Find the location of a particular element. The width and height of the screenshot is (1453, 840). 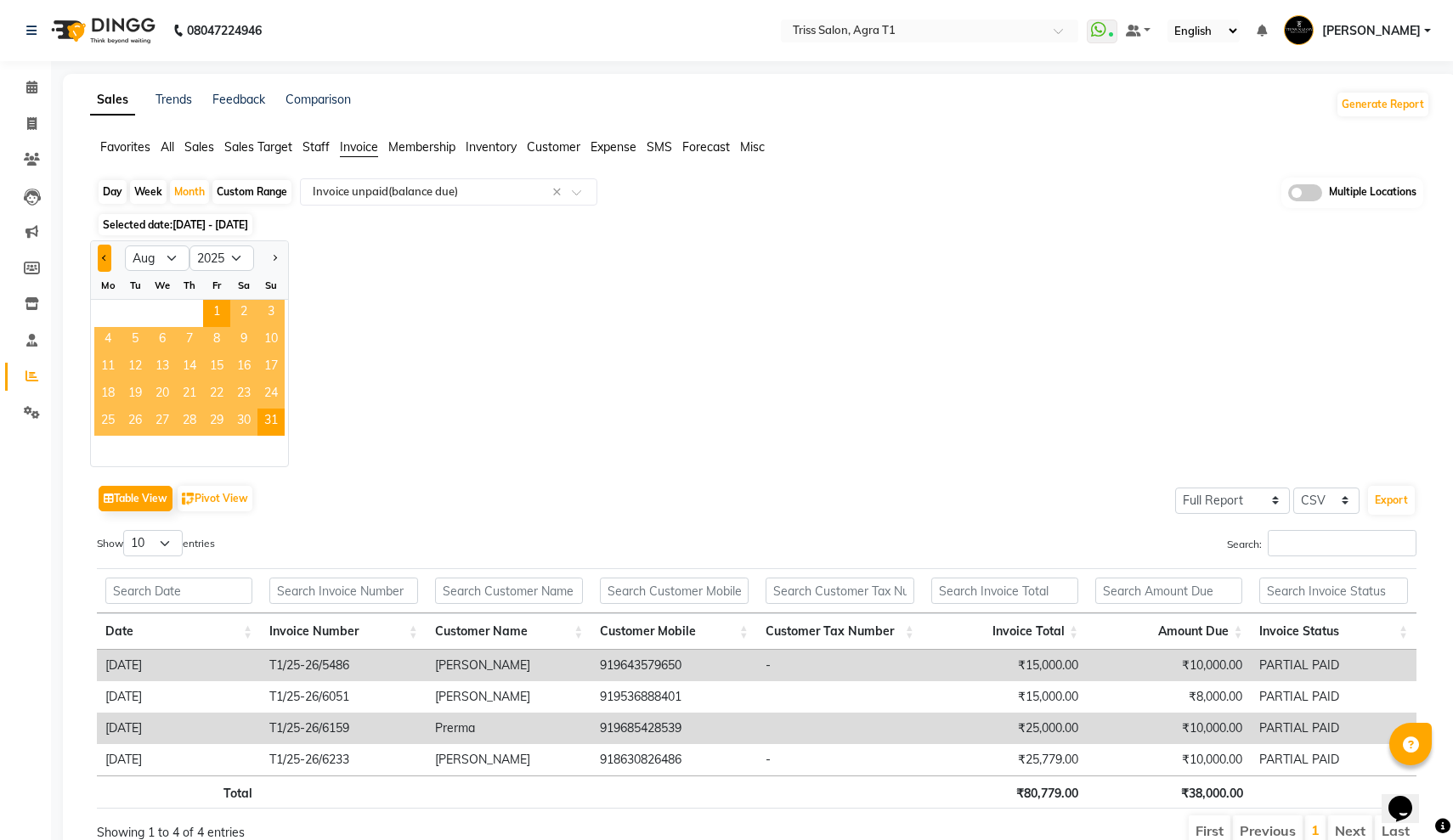

button: Previous month is located at coordinates (105, 259).